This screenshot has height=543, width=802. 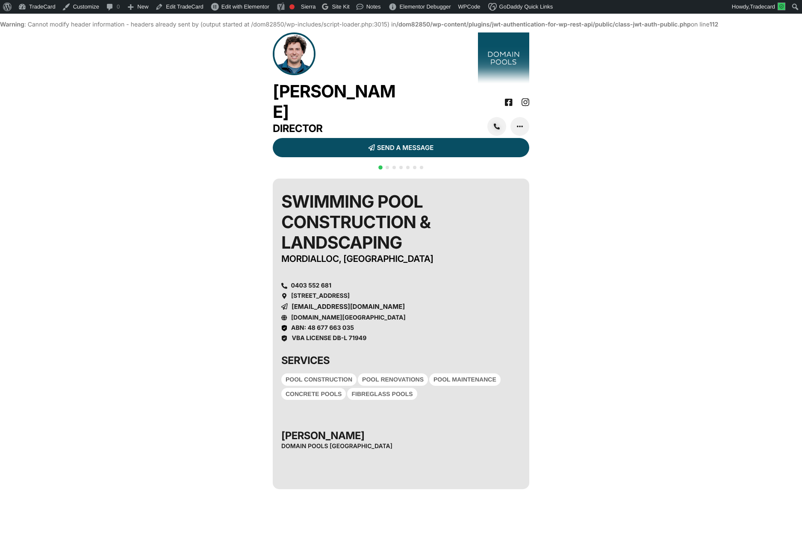 I want to click on div: Focus keyphrase not set, so click(x=292, y=7).